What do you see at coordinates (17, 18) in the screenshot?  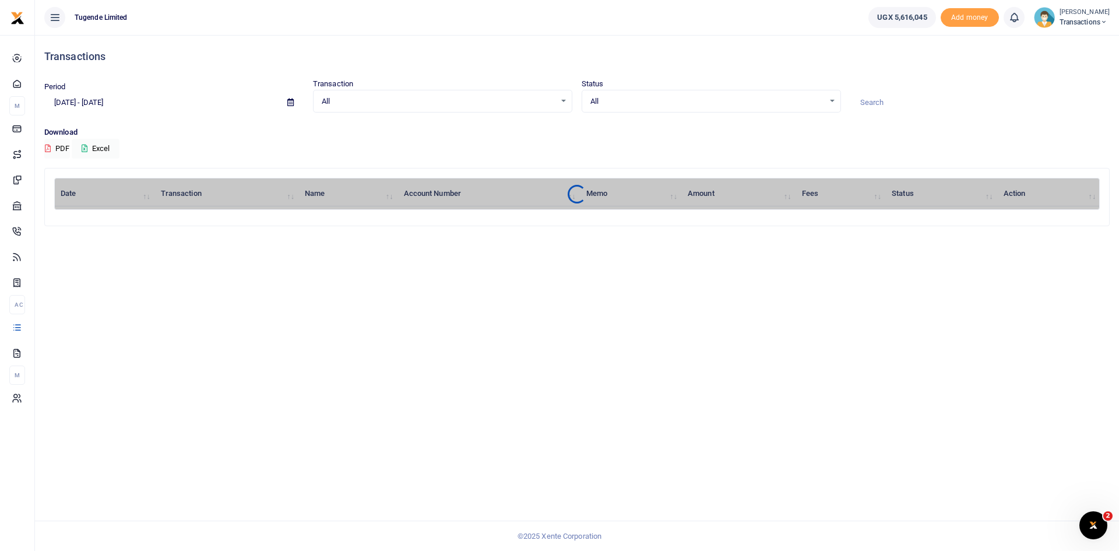 I see `img: logo-small` at bounding box center [17, 18].